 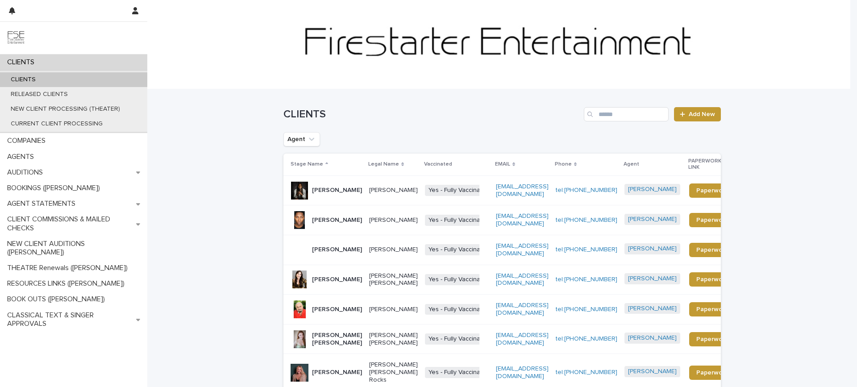 What do you see at coordinates (57, 124) in the screenshot?
I see `p: CURRENT CLIENT PROCESSING` at bounding box center [57, 124].